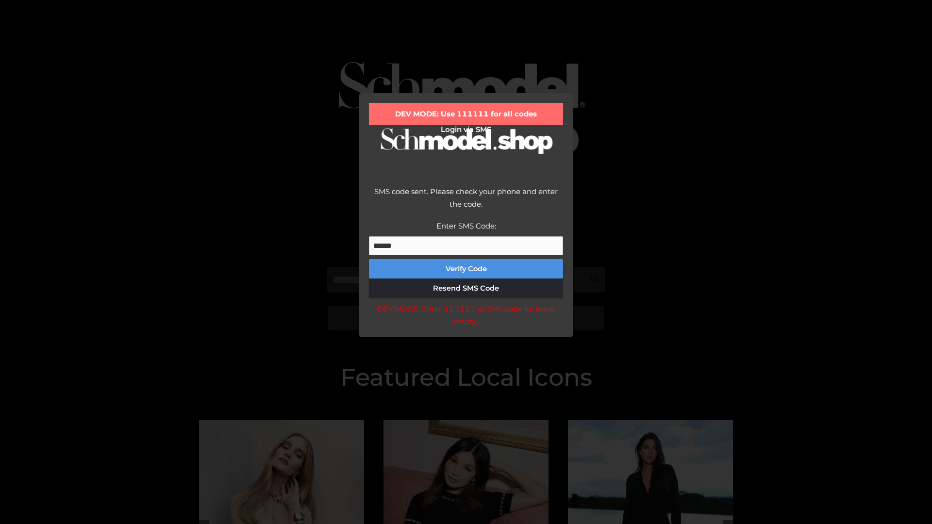 The width and height of the screenshot is (932, 524). I want to click on h2: Login via SMS, so click(466, 130).